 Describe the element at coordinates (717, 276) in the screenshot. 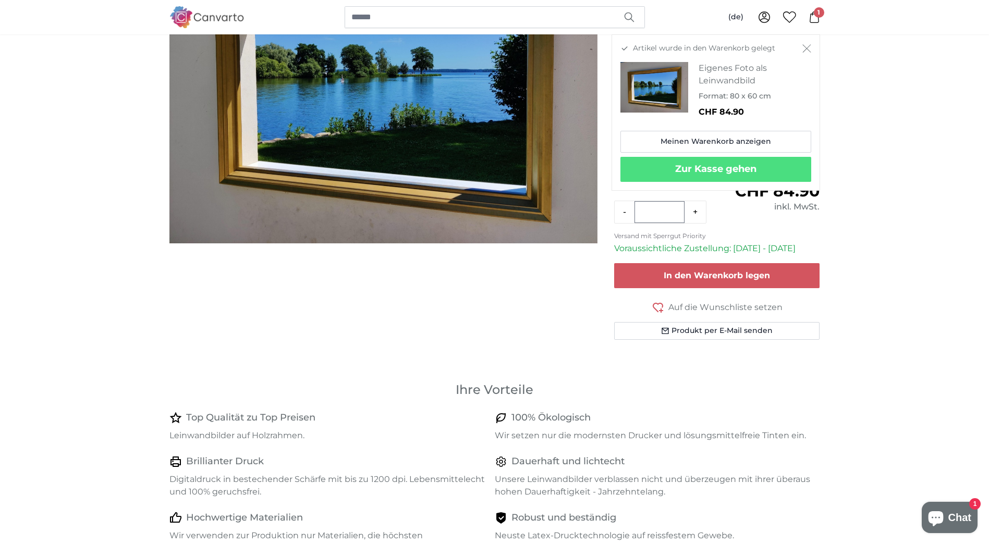

I see `button: In den Warenkorb legen` at that location.